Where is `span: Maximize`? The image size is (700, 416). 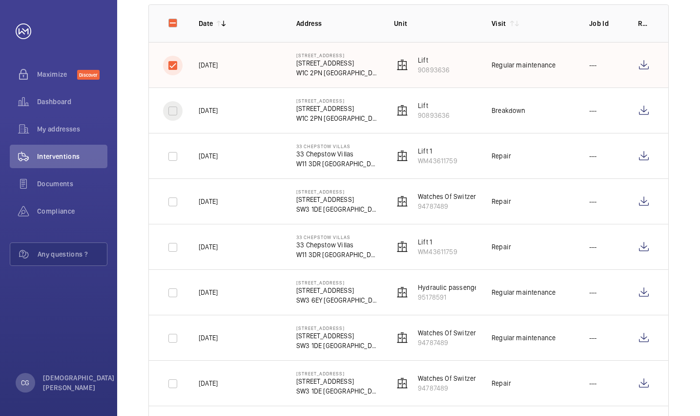 span: Maximize is located at coordinates (57, 74).